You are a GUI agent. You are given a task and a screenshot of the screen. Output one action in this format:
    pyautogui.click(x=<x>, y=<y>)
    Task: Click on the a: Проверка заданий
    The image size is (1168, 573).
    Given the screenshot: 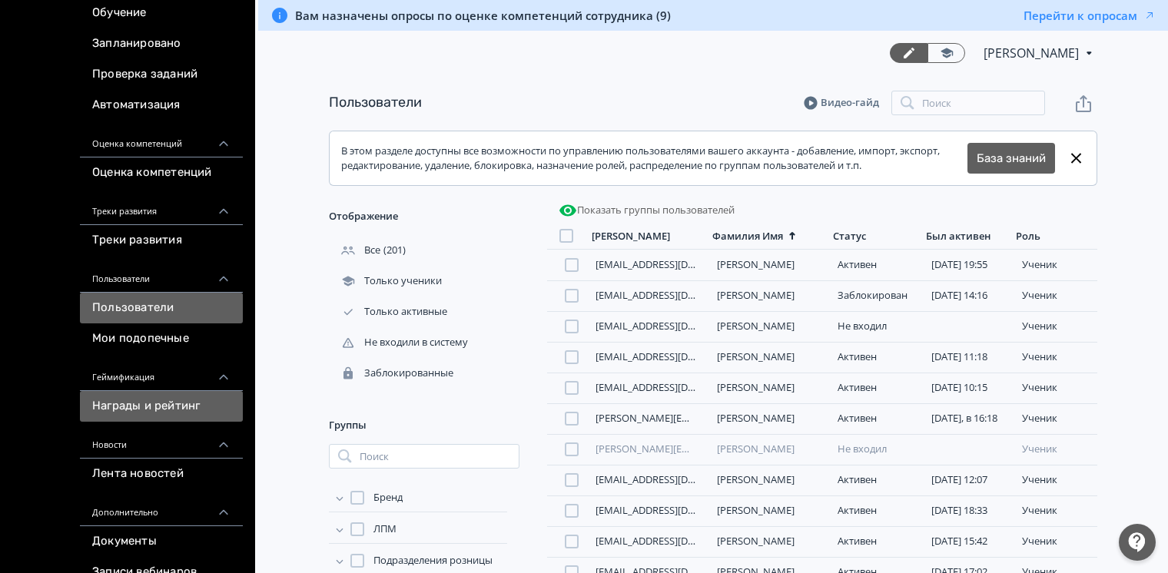 What is the action you would take?
    pyautogui.click(x=161, y=75)
    